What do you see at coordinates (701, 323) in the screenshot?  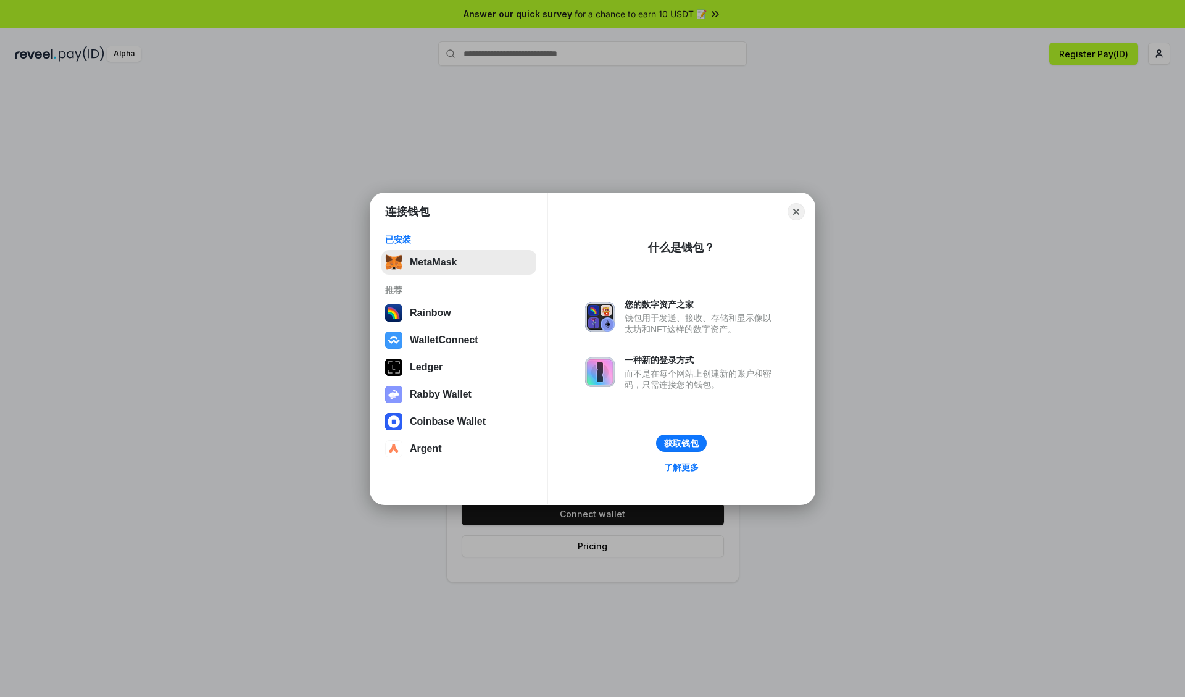 I see `div: 钱包用于发送、接收、存储和显示像以太坊和NFT这样的数字资产。` at bounding box center [701, 323].